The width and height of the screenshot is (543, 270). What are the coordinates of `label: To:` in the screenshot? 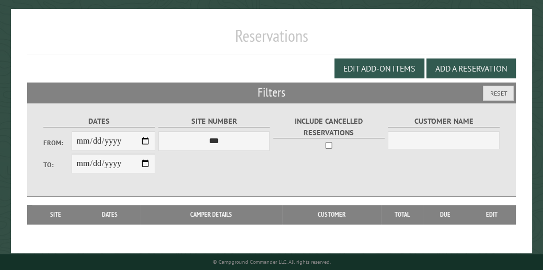 It's located at (57, 165).